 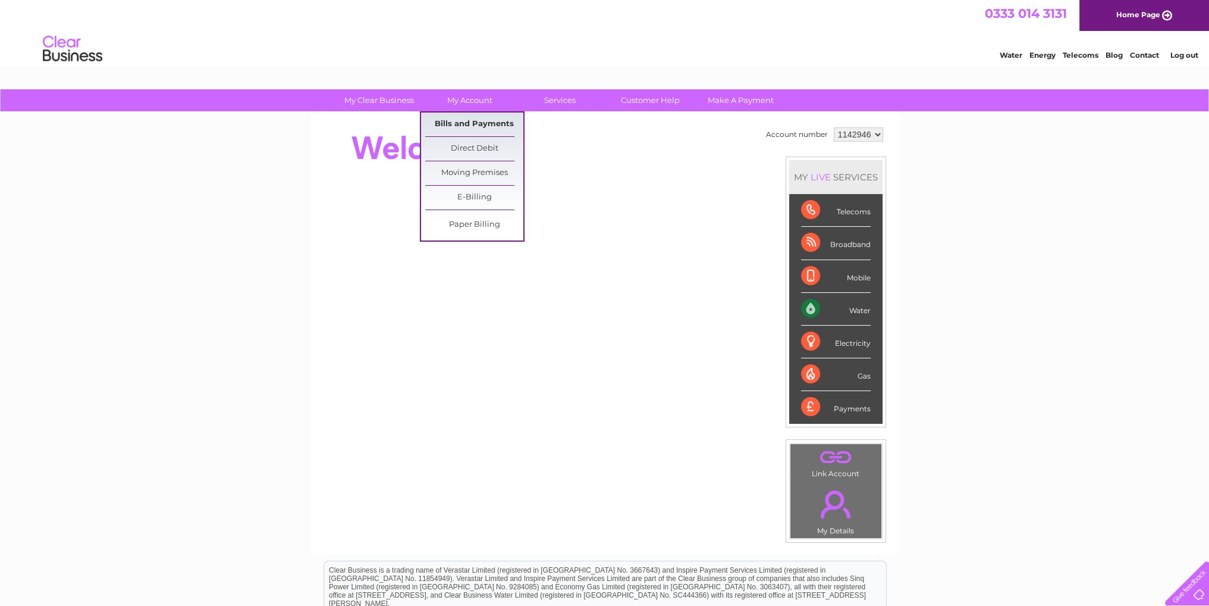 What do you see at coordinates (469, 100) in the screenshot?
I see `a: My Account` at bounding box center [469, 100].